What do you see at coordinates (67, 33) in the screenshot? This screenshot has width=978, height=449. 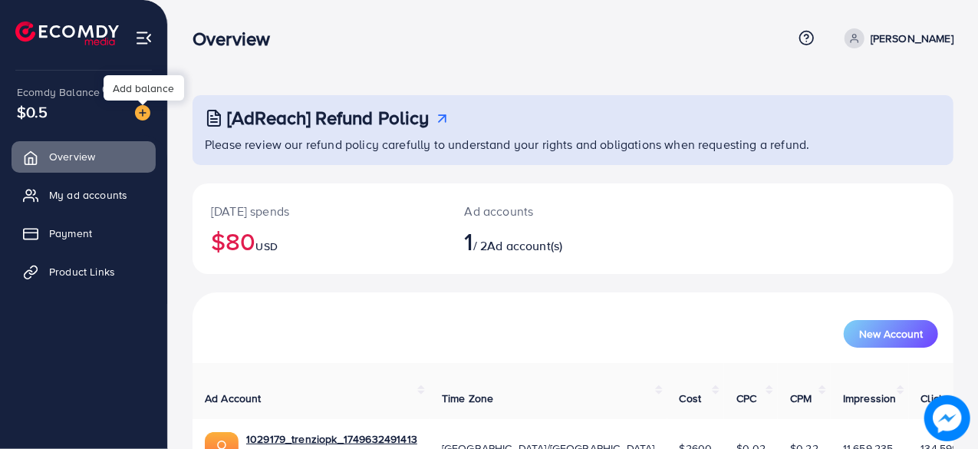 I see `a: logo` at bounding box center [67, 33].